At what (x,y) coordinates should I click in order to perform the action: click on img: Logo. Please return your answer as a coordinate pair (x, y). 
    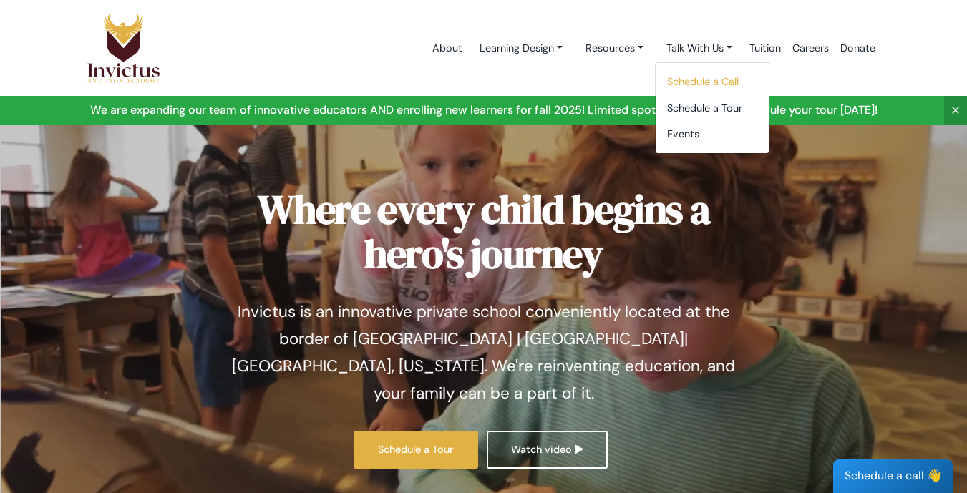
    Looking at the image, I should click on (124, 48).